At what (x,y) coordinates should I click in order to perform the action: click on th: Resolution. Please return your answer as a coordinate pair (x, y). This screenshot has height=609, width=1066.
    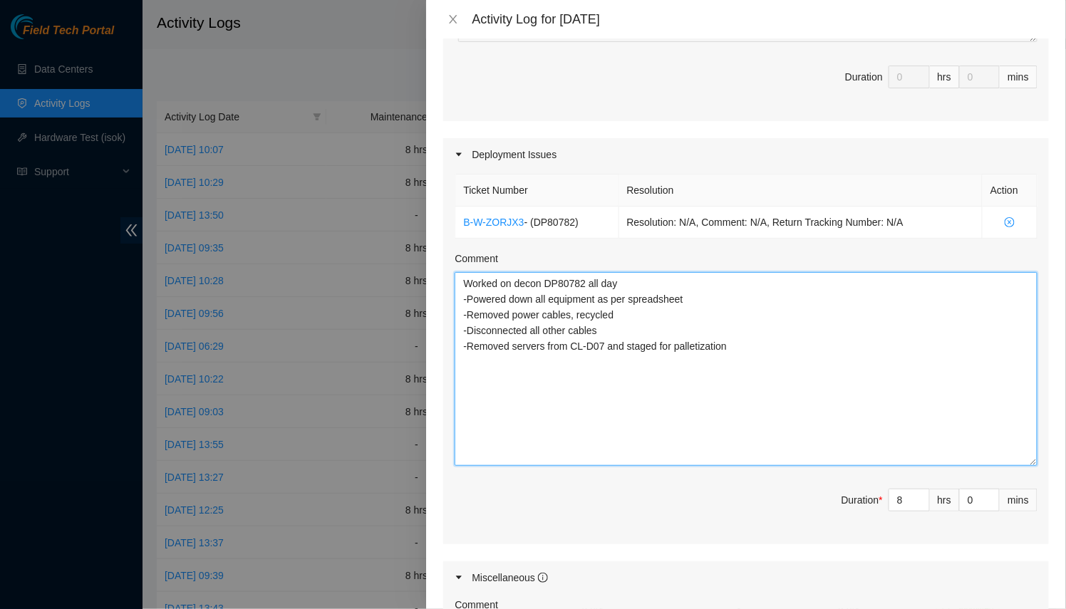
    Looking at the image, I should click on (801, 190).